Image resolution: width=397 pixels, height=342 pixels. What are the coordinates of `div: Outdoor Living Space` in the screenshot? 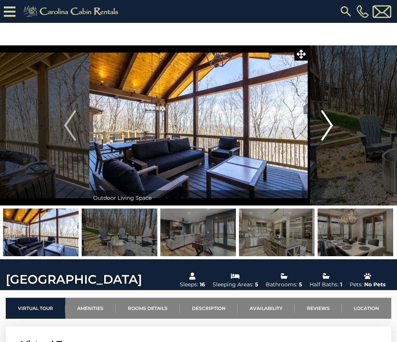 It's located at (198, 198).